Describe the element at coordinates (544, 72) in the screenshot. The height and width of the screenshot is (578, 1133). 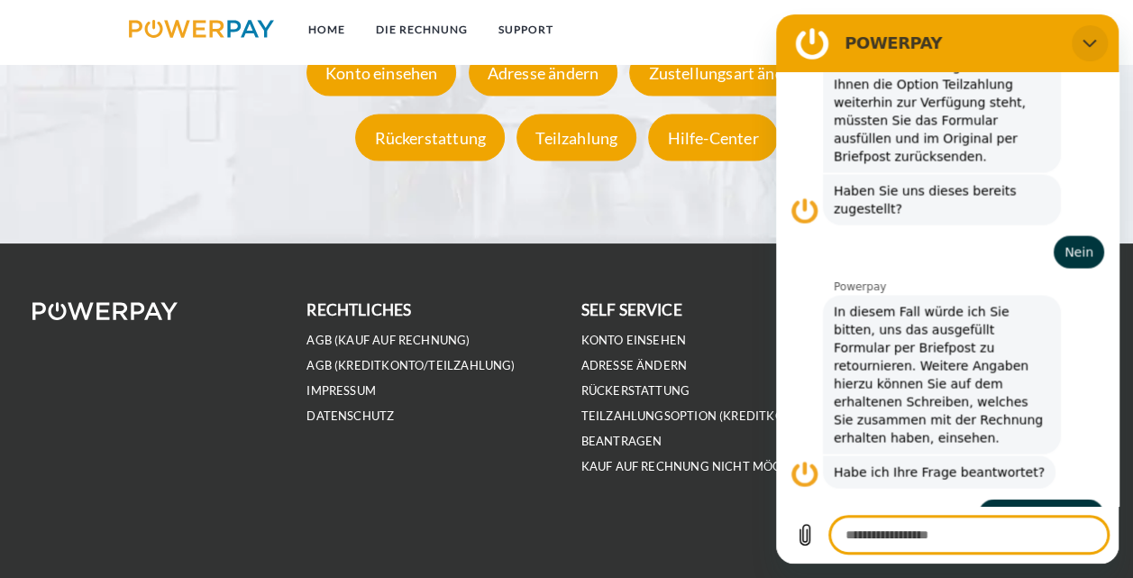
I see `div: Adresse ändern` at that location.